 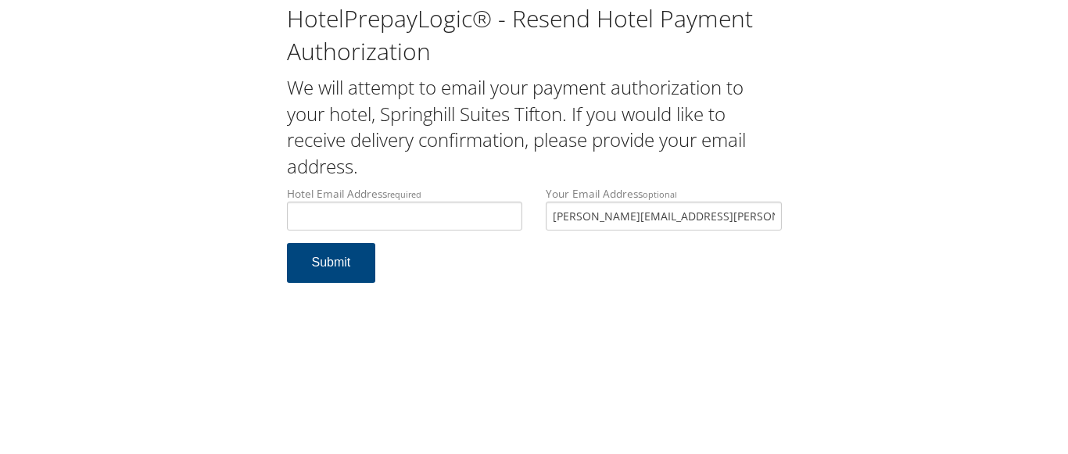 What do you see at coordinates (405, 216) in the screenshot?
I see `input: Hotel Email Addressrequired` at bounding box center [405, 216].